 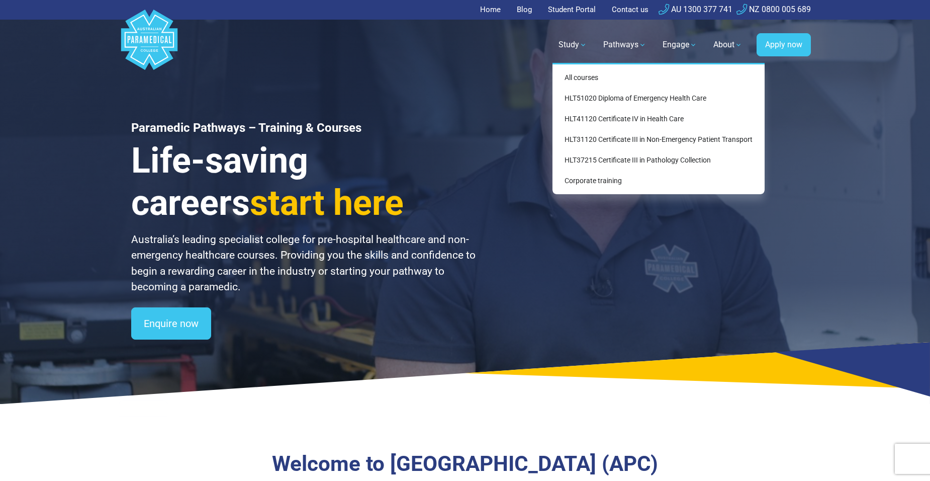 I want to click on a: Australian Paramedical College, so click(x=149, y=45).